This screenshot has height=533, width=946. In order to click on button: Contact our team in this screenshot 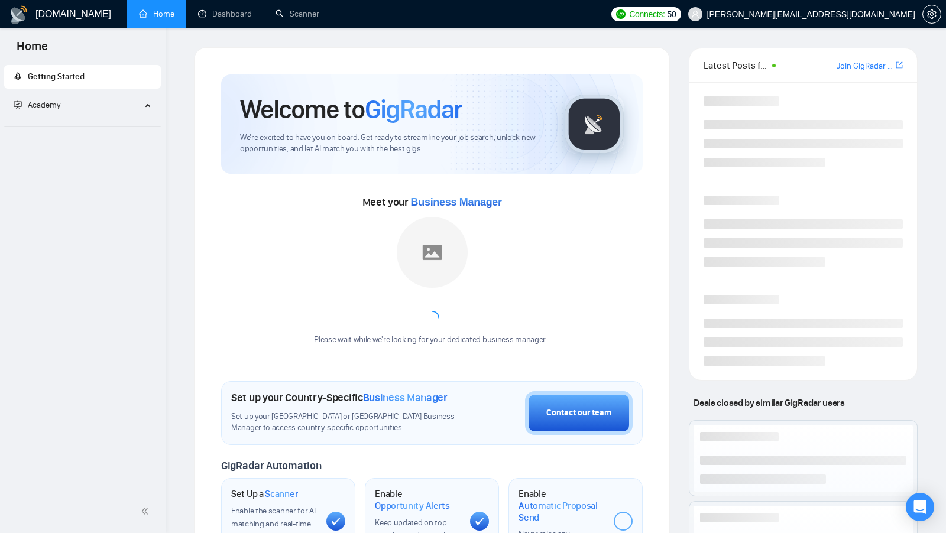, I will do `click(579, 413)`.